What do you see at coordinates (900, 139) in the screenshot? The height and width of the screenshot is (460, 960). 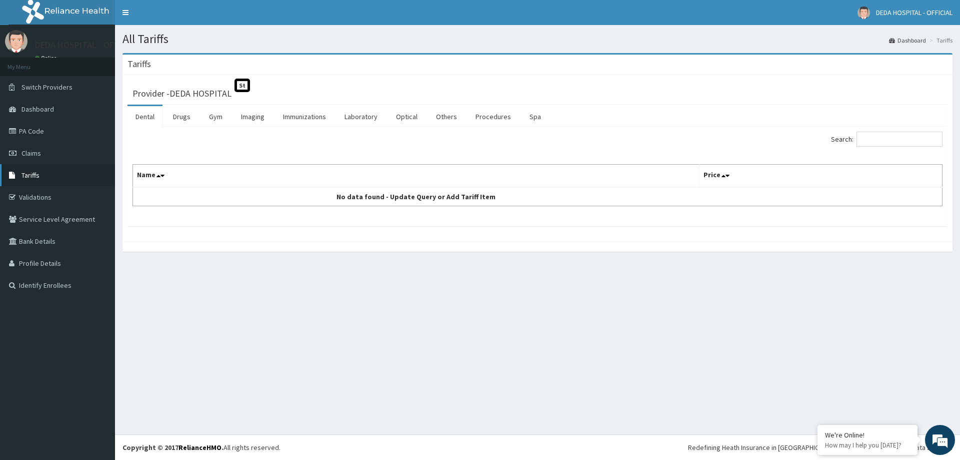 I see `input: Search:` at bounding box center [900, 139].